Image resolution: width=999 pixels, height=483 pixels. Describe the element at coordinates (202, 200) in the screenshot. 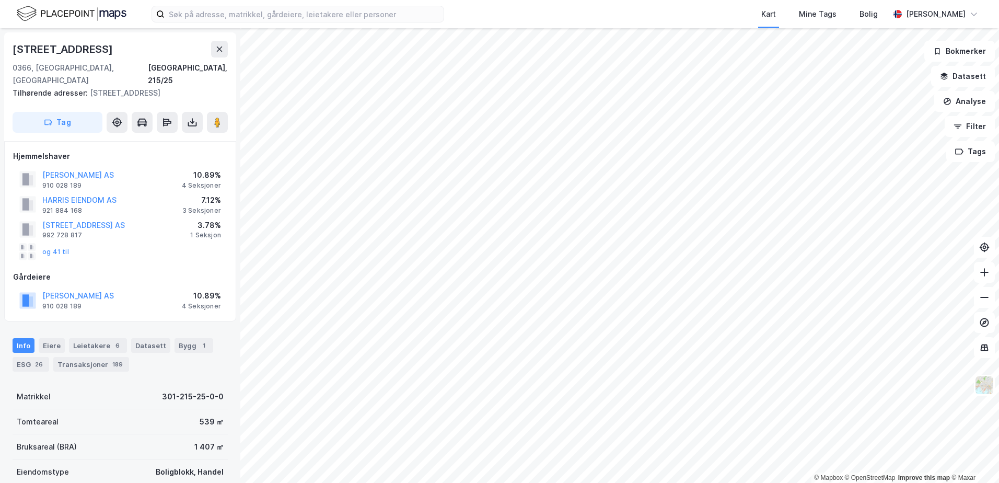

I see `div: 7.12%` at that location.